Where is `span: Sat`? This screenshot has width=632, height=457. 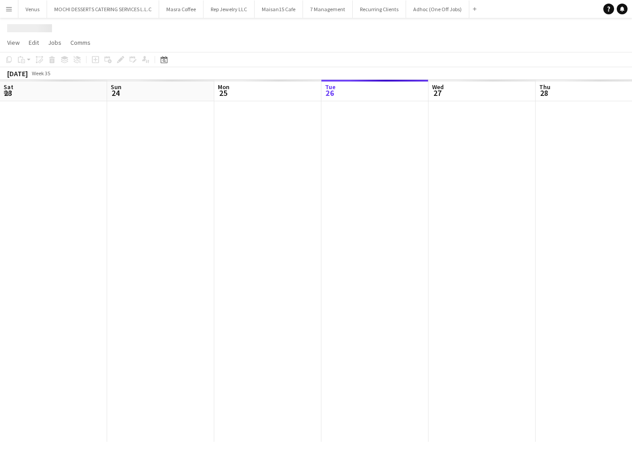 span: Sat is located at coordinates (9, 87).